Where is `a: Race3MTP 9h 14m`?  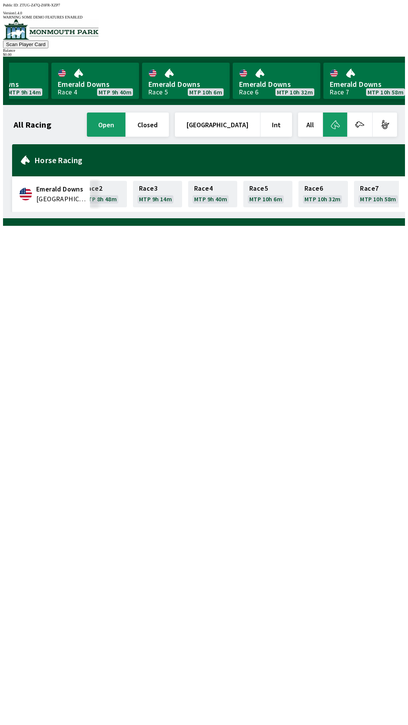
a: Race3MTP 9h 14m is located at coordinates (158, 194).